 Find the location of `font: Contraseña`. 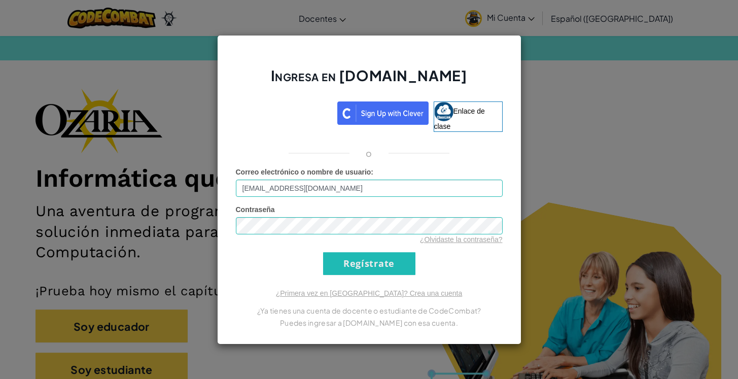

font: Contraseña is located at coordinates (255, 209).